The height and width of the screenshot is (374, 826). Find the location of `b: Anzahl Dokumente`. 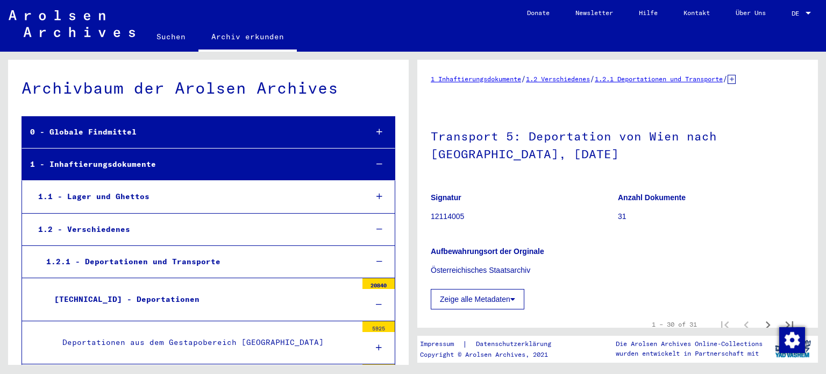

b: Anzahl Dokumente is located at coordinates (651, 197).